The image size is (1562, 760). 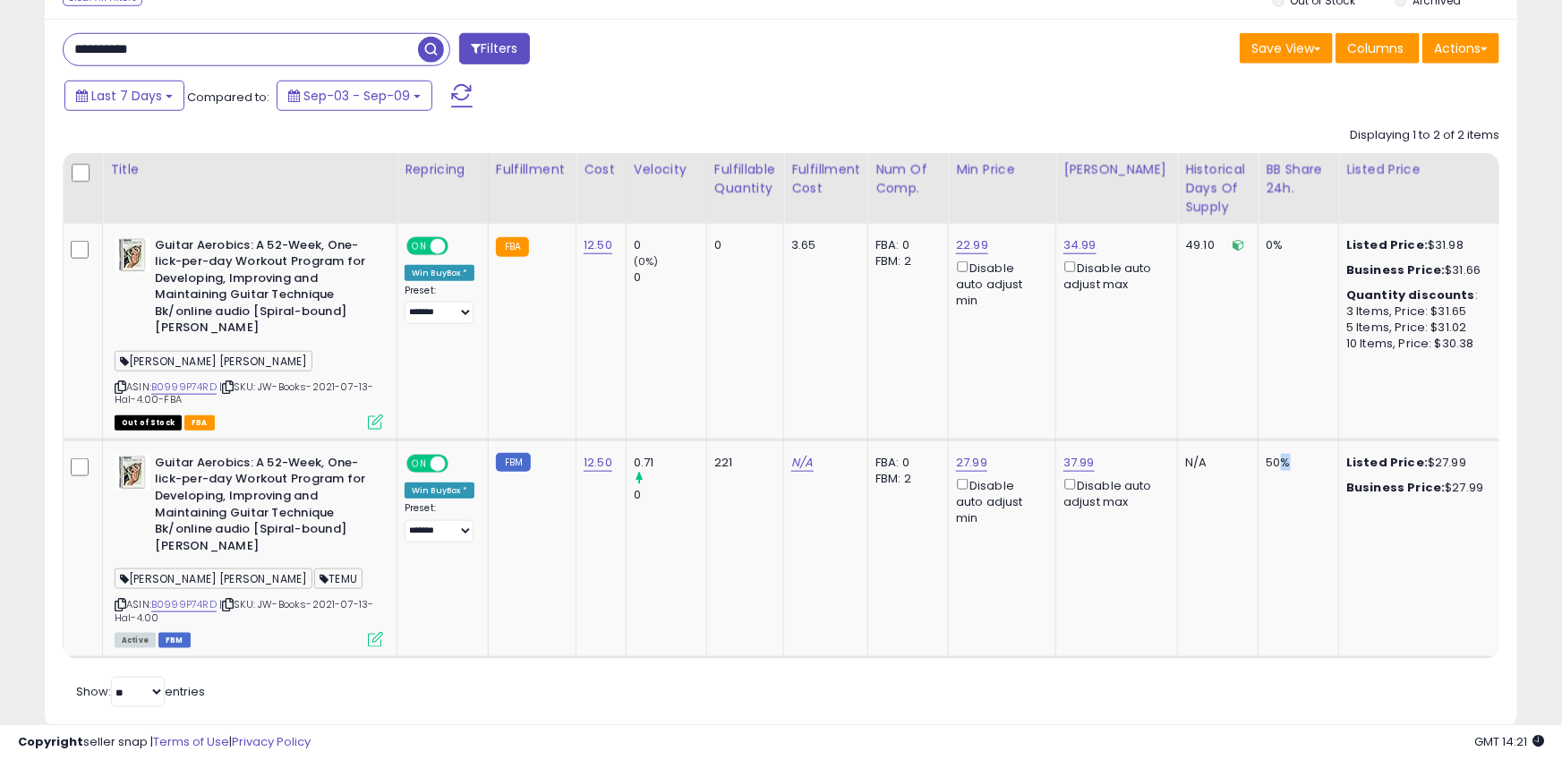 I want to click on div: Fulfillable Quantity, so click(x=745, y=179).